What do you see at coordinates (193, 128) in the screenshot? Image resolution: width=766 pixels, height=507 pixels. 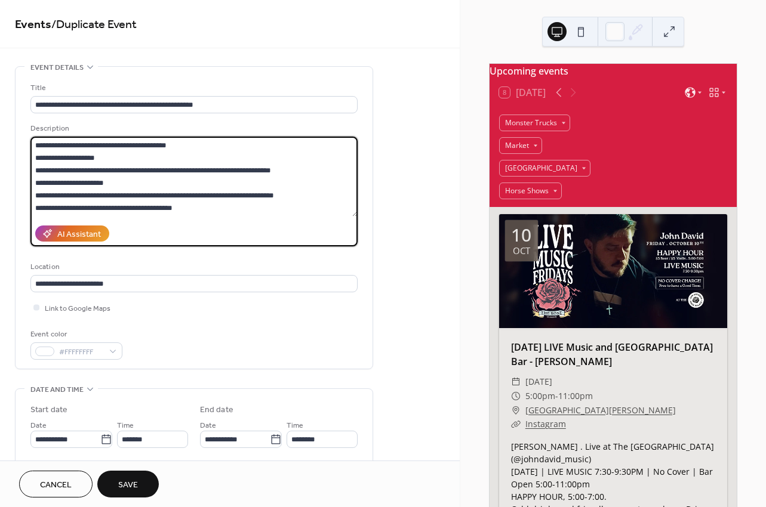 I see `div: Description` at bounding box center [193, 128].